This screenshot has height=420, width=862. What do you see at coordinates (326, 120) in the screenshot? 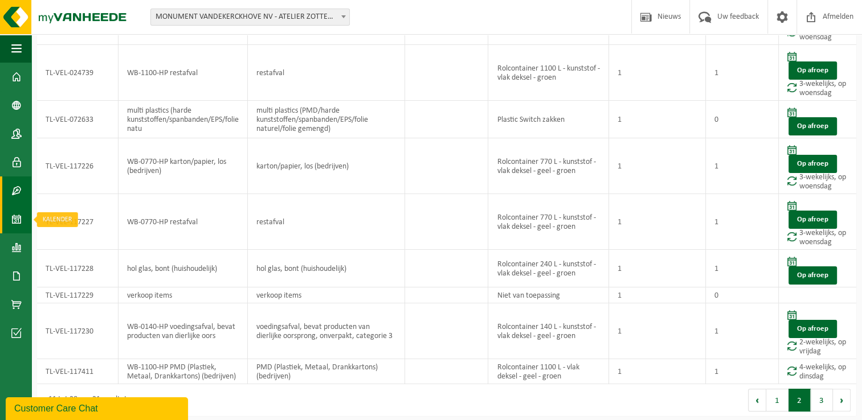
I see `td: multi plastics (PMD/harde kunststoffen/spanbanden/EPS/folie naturel/folie gemengd)` at bounding box center [326, 120].